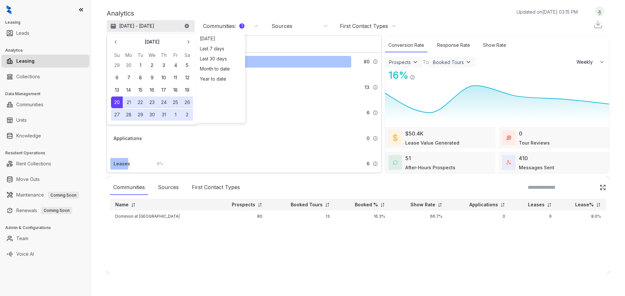  I want to click on button: 31, so click(164, 115).